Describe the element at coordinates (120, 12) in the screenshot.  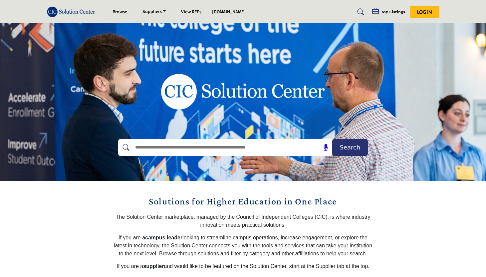
I see `a: Browse` at that location.